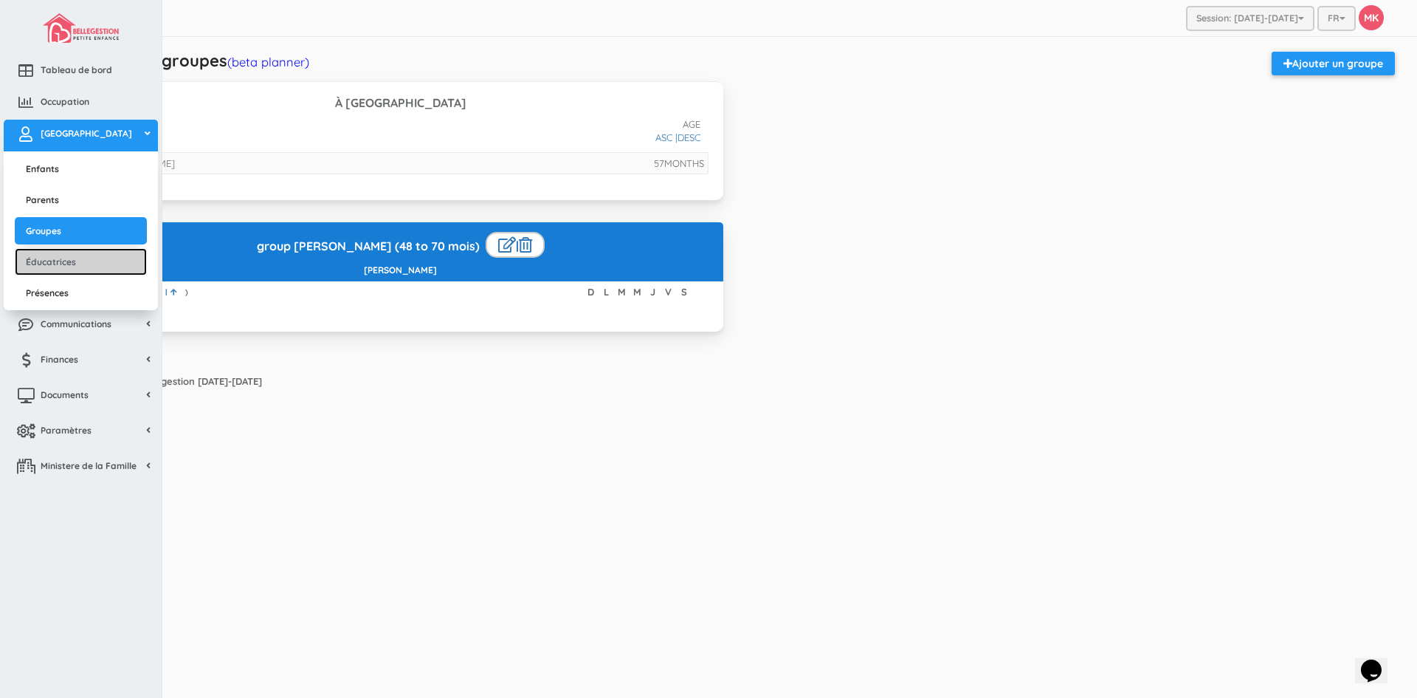 The width and height of the screenshot is (1417, 698). What do you see at coordinates (320, 124) in the screenshot?
I see `div: CHILD NAME` at bounding box center [320, 124].